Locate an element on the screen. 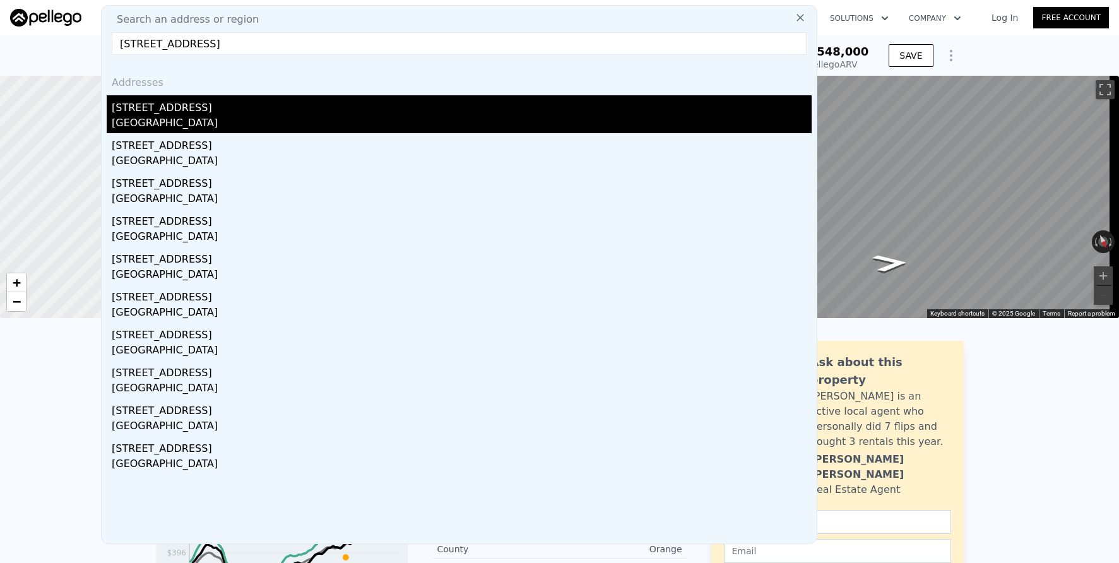 This screenshot has height=563, width=1119. div: Street View is located at coordinates (848, 197).